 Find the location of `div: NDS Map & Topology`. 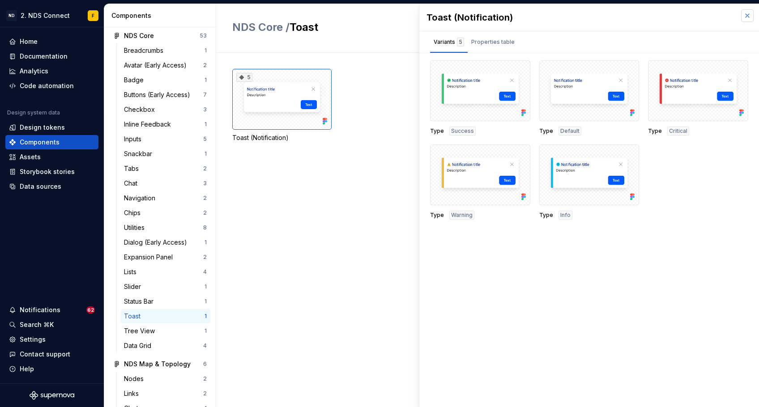

div: NDS Map & Topology is located at coordinates (157, 364).